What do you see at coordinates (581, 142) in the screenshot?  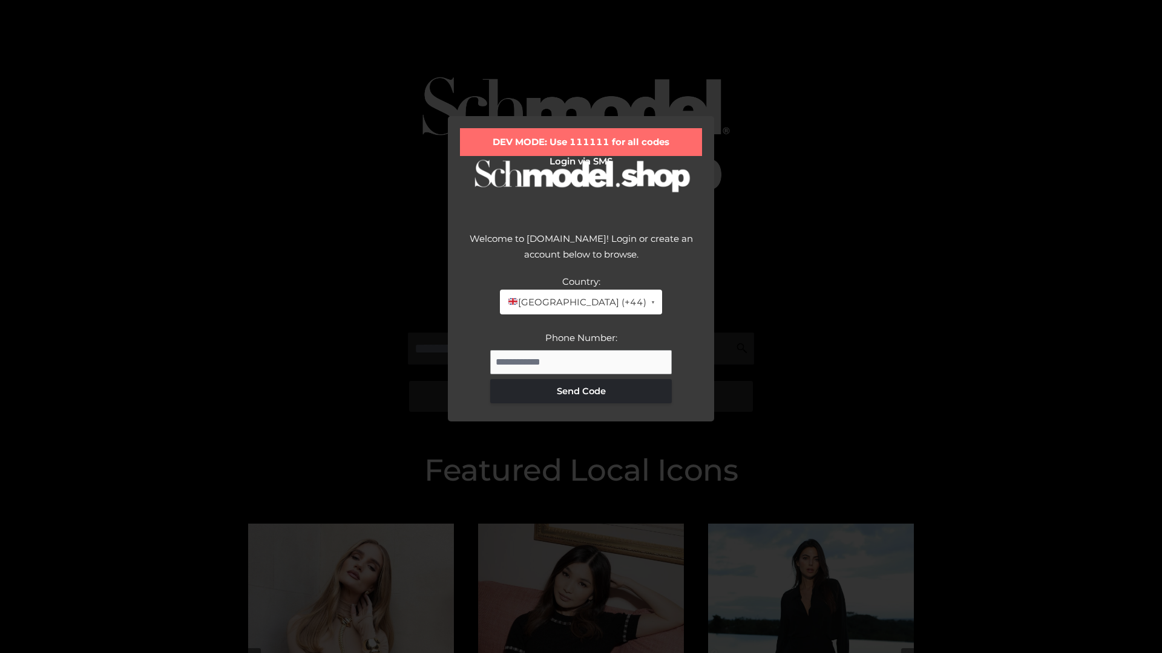 I see `div: DEV MODE: Use 111111 for all codes` at bounding box center [581, 142].